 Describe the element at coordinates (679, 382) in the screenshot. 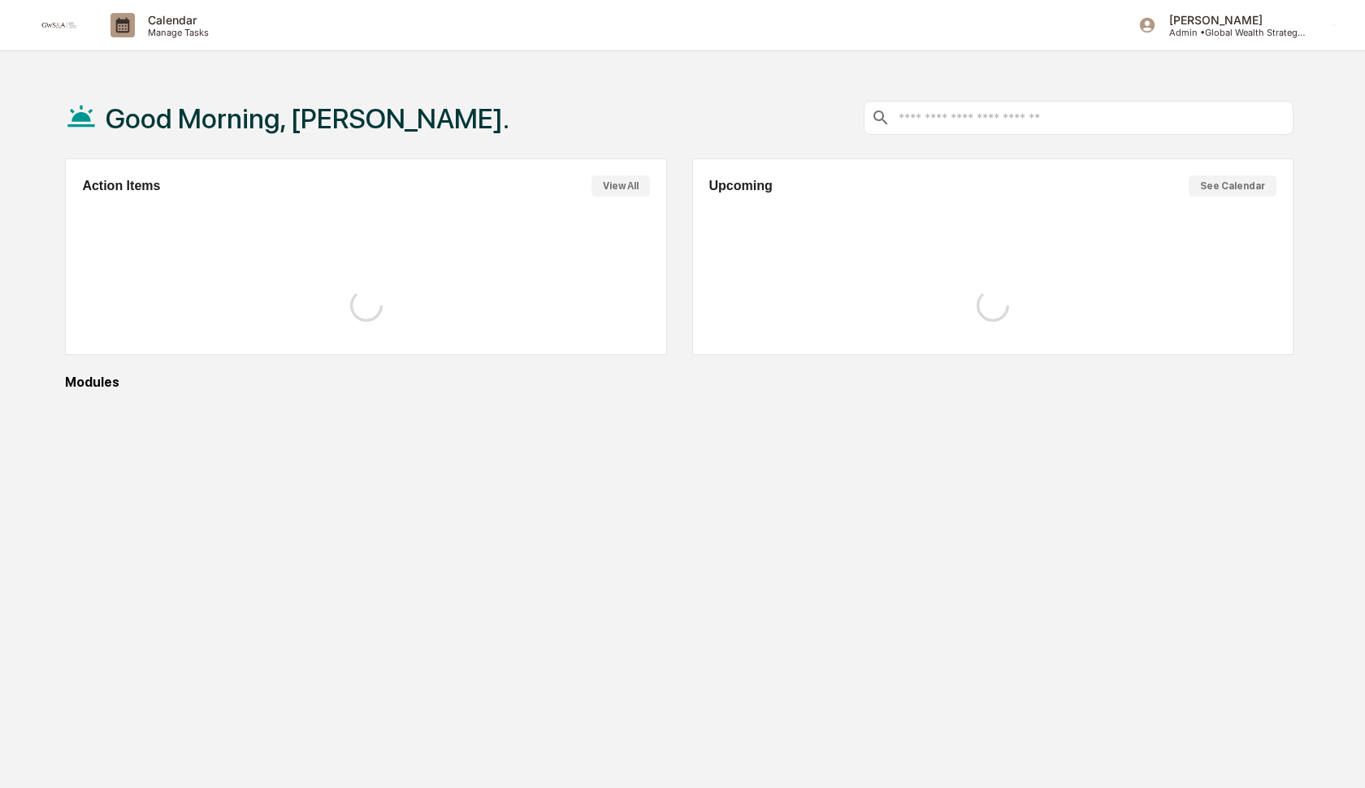

I see `div: Modules` at that location.